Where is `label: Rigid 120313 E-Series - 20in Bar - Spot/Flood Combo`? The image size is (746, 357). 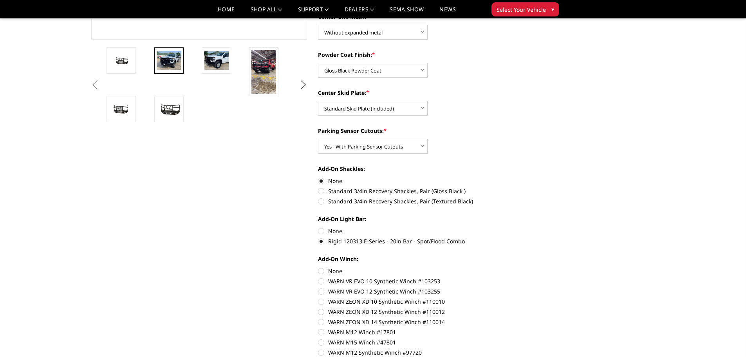
label: Rigid 120313 E-Series - 20in Bar - Spot/Flood Combo is located at coordinates (426, 241).